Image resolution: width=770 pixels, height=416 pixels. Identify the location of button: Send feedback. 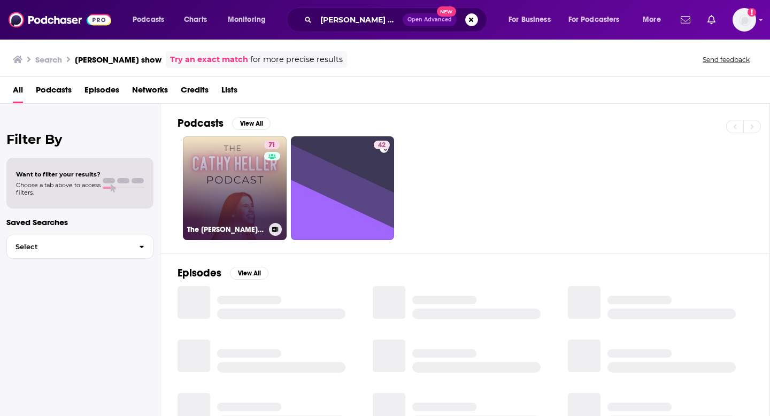
(726, 59).